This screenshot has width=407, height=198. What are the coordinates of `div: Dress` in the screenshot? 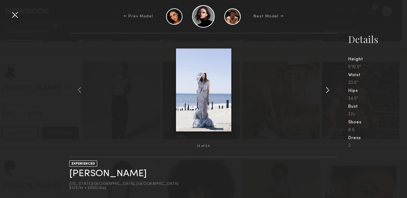 It's located at (378, 138).